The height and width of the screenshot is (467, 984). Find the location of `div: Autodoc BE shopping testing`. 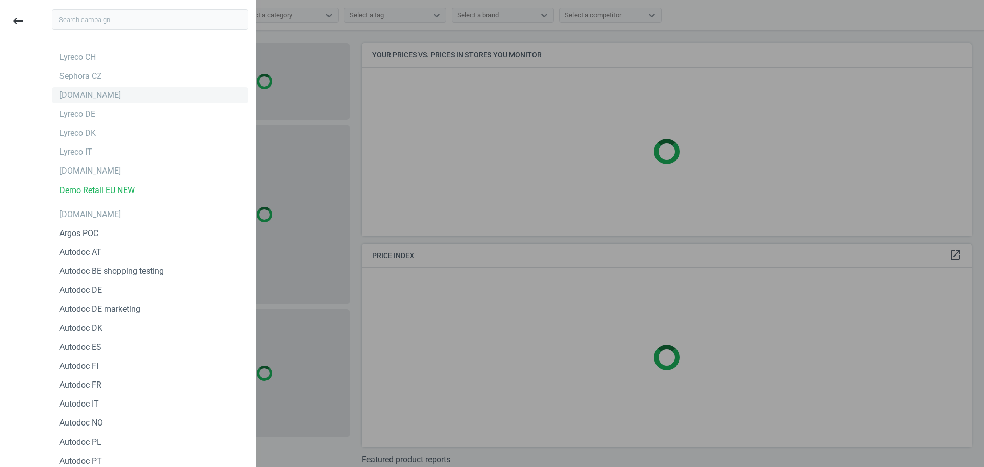

div: Autodoc BE shopping testing is located at coordinates (112, 272).